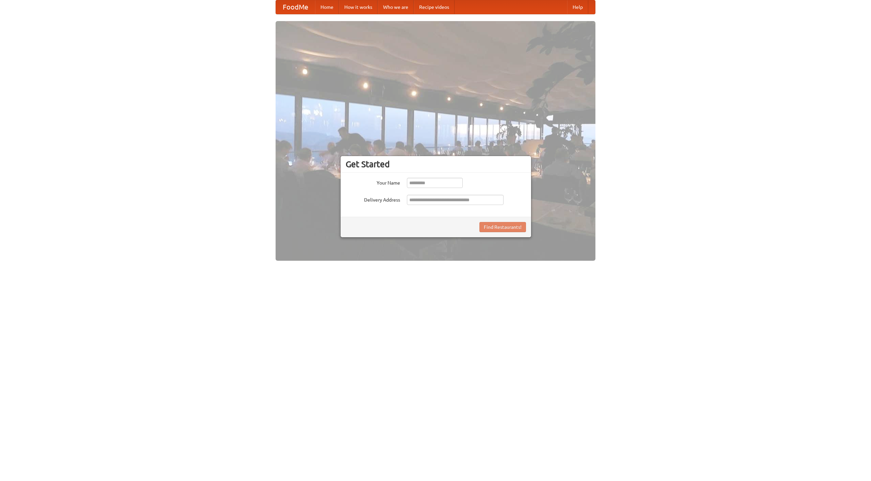  What do you see at coordinates (436, 164) in the screenshot?
I see `h3: Get Started` at bounding box center [436, 164].